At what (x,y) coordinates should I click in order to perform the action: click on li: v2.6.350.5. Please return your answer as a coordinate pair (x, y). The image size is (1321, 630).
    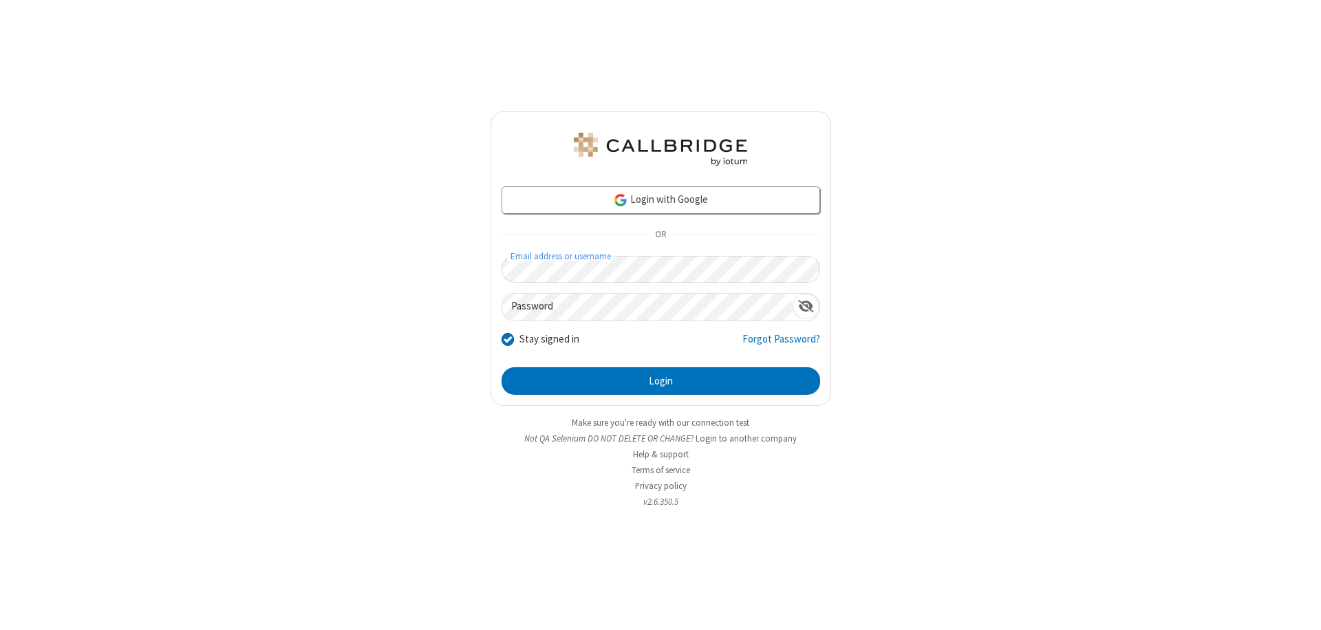
    Looking at the image, I should click on (660, 502).